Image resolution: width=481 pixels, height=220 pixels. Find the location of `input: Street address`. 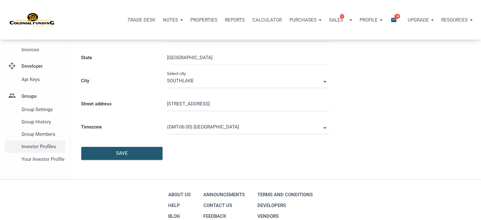

input: Street address is located at coordinates (249, 104).